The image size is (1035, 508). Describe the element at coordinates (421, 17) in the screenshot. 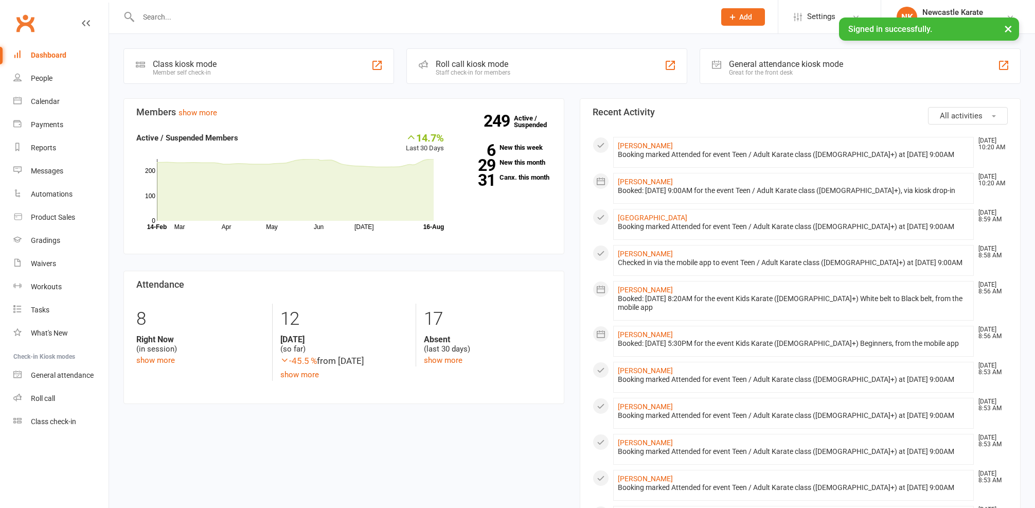

I see `input: Search...` at that location.